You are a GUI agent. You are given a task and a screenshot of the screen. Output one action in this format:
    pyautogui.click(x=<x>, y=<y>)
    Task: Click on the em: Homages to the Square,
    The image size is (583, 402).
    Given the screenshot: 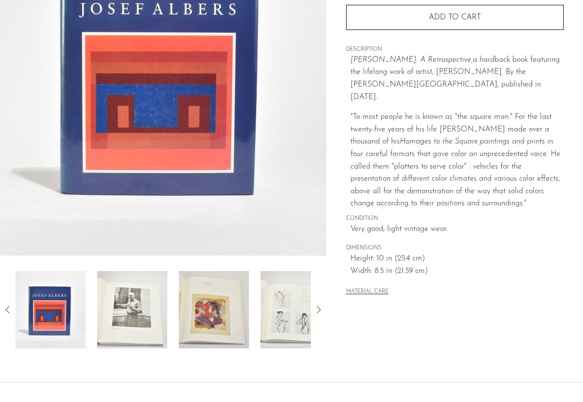 What is the action you would take?
    pyautogui.click(x=439, y=142)
    